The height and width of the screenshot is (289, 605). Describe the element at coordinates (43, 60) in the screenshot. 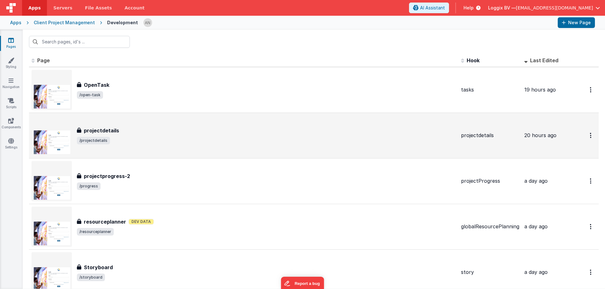

I see `span: Page` at that location.